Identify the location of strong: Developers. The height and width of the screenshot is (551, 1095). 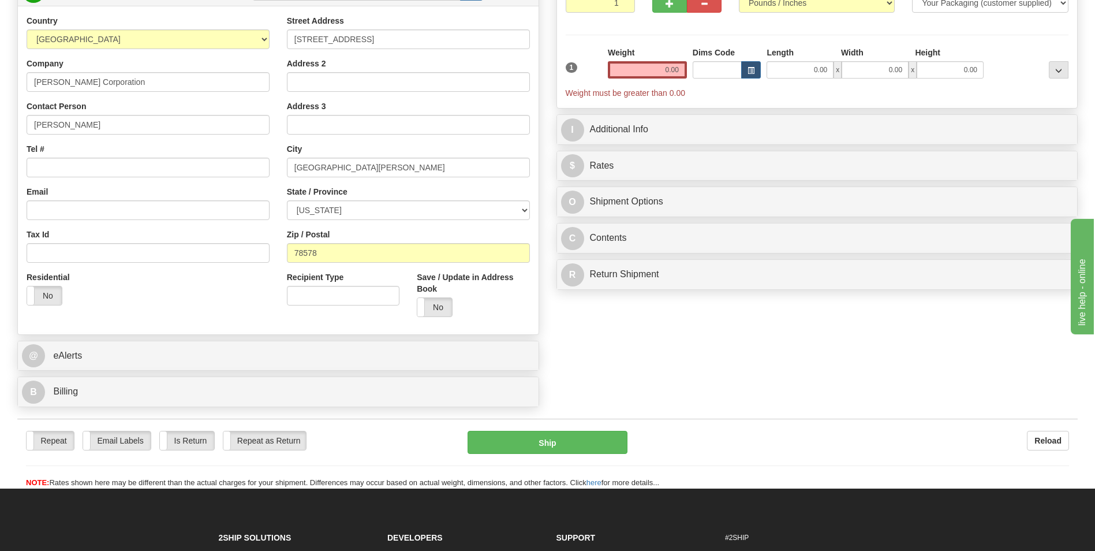
(415, 537).